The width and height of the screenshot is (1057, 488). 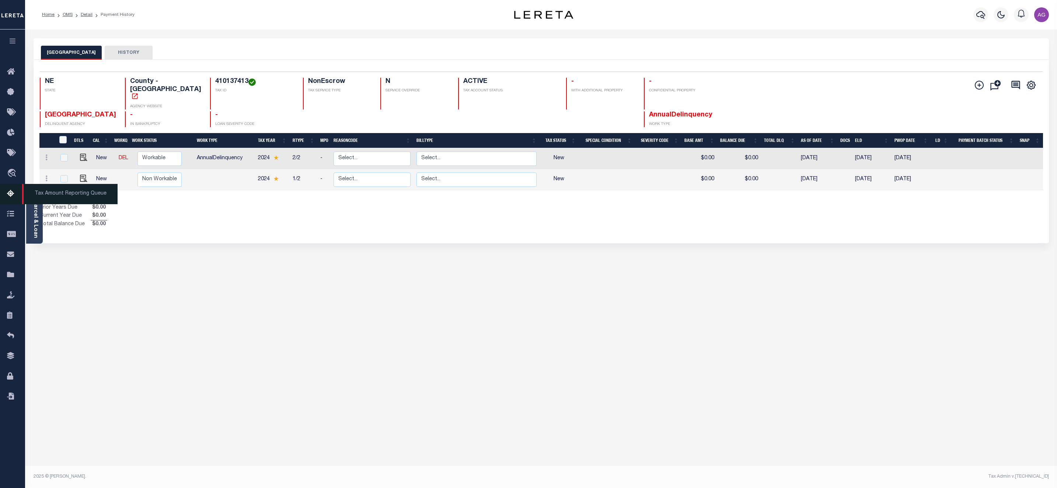 What do you see at coordinates (65, 208) in the screenshot?
I see `td: Prior Years Due` at bounding box center [65, 208].